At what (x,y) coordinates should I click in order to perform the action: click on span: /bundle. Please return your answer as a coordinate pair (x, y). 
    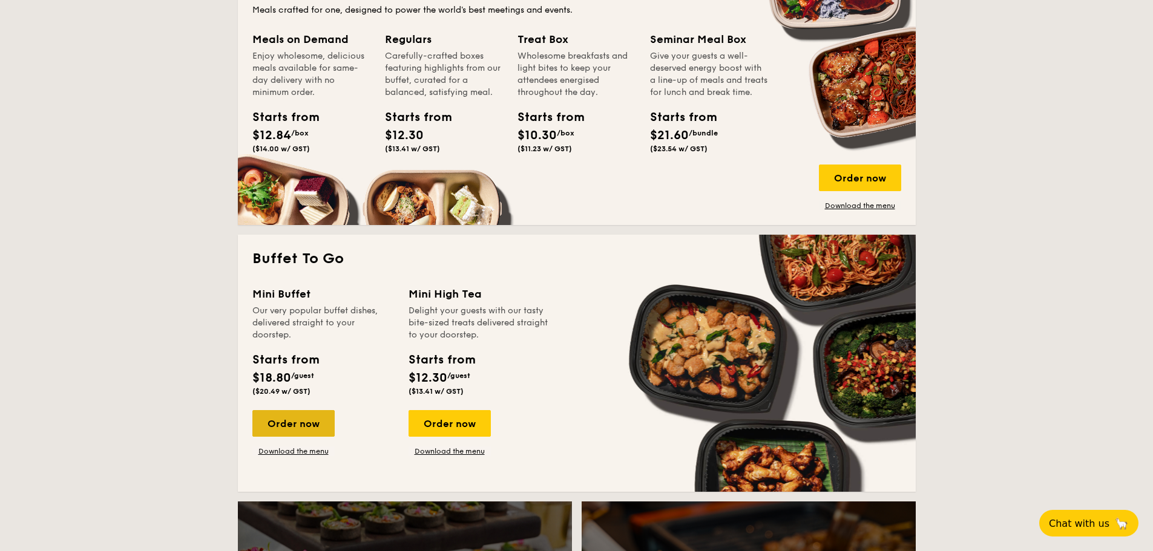
    Looking at the image, I should click on (703, 133).